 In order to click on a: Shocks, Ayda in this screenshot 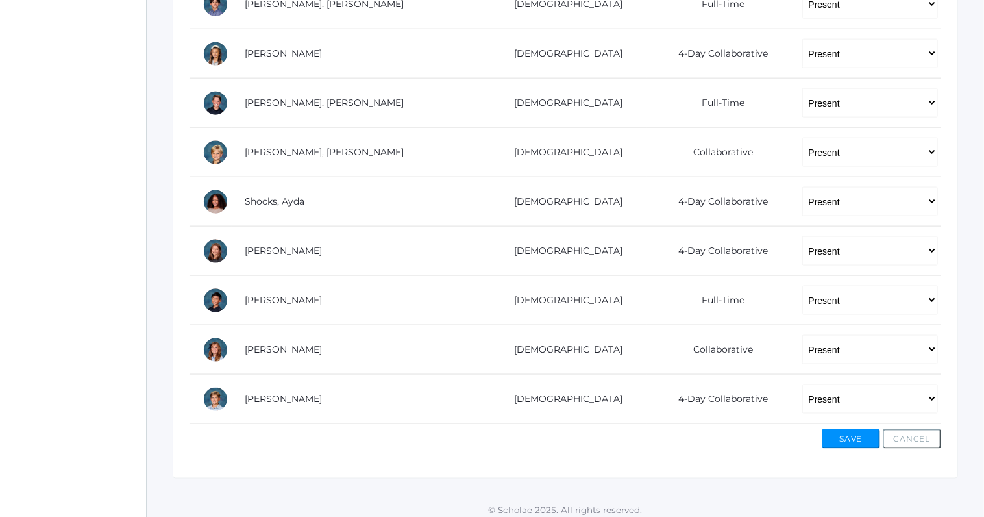, I will do `click(274, 201)`.